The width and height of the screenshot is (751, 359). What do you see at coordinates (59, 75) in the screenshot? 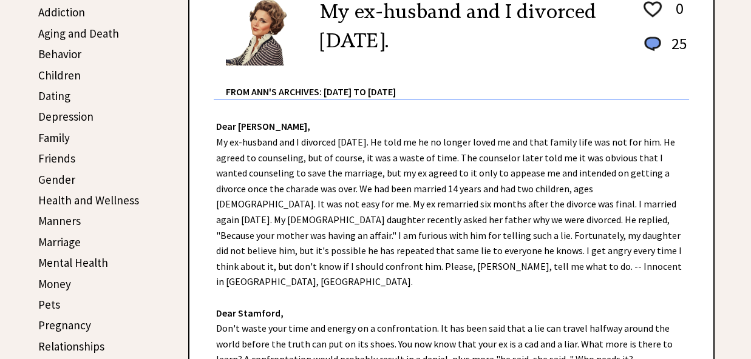
I see `a: Children` at bounding box center [59, 75].